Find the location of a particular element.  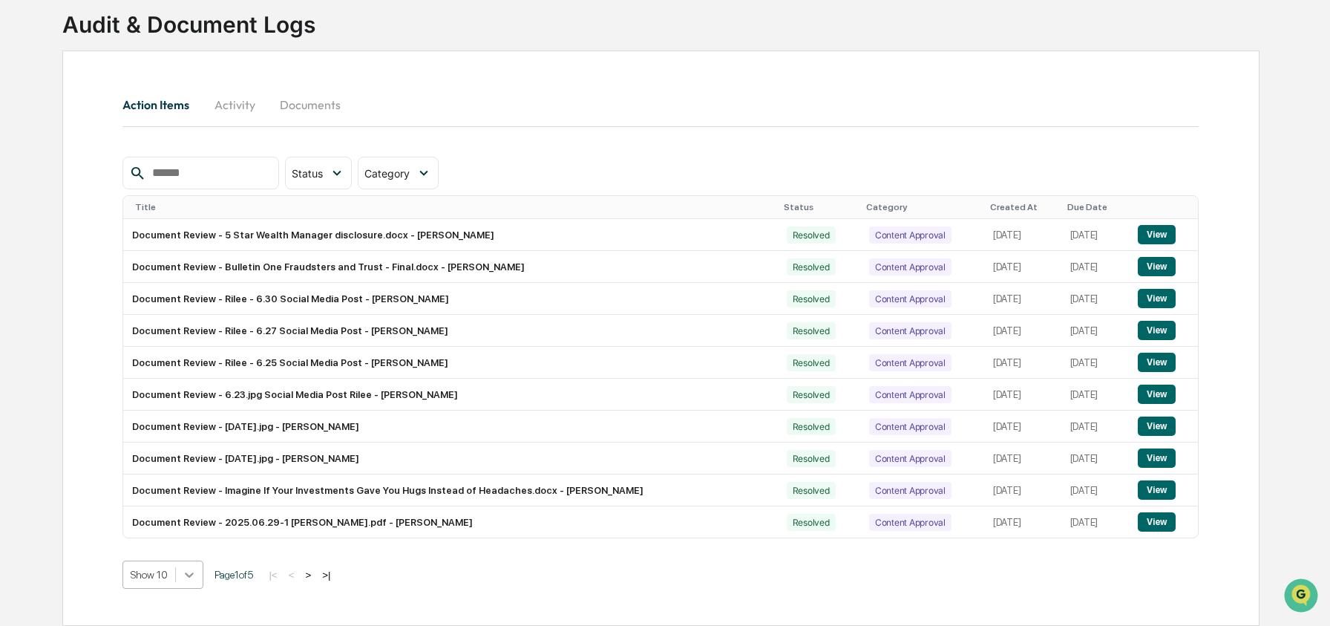

p: How can we help? is located at coordinates (142, 43).